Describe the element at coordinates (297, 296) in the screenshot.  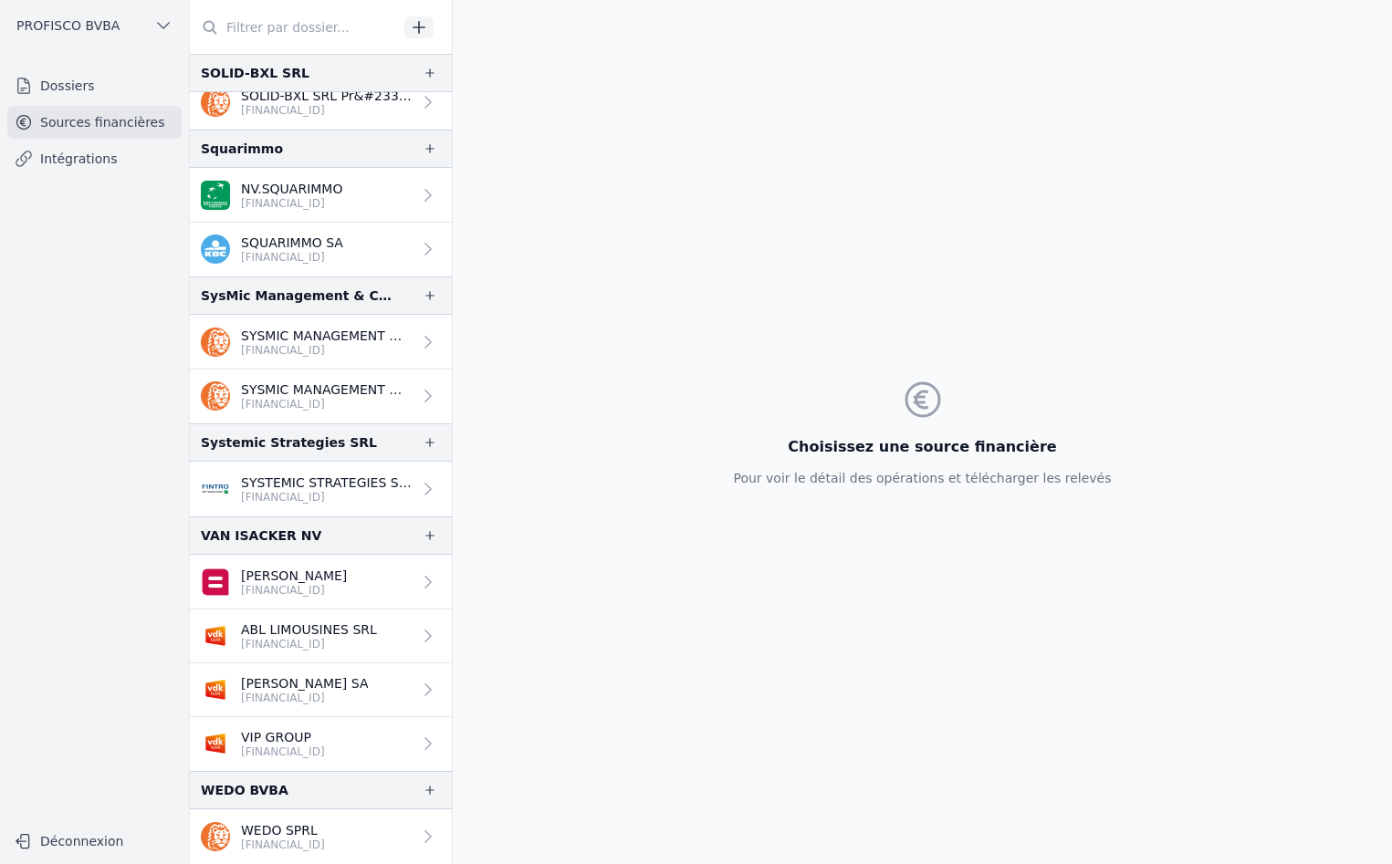
I see `div: SysMic Management & Consulting BV` at that location.